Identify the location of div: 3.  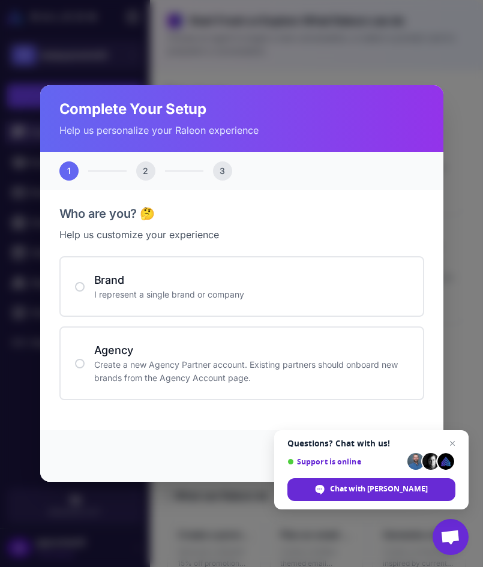
(223, 171).